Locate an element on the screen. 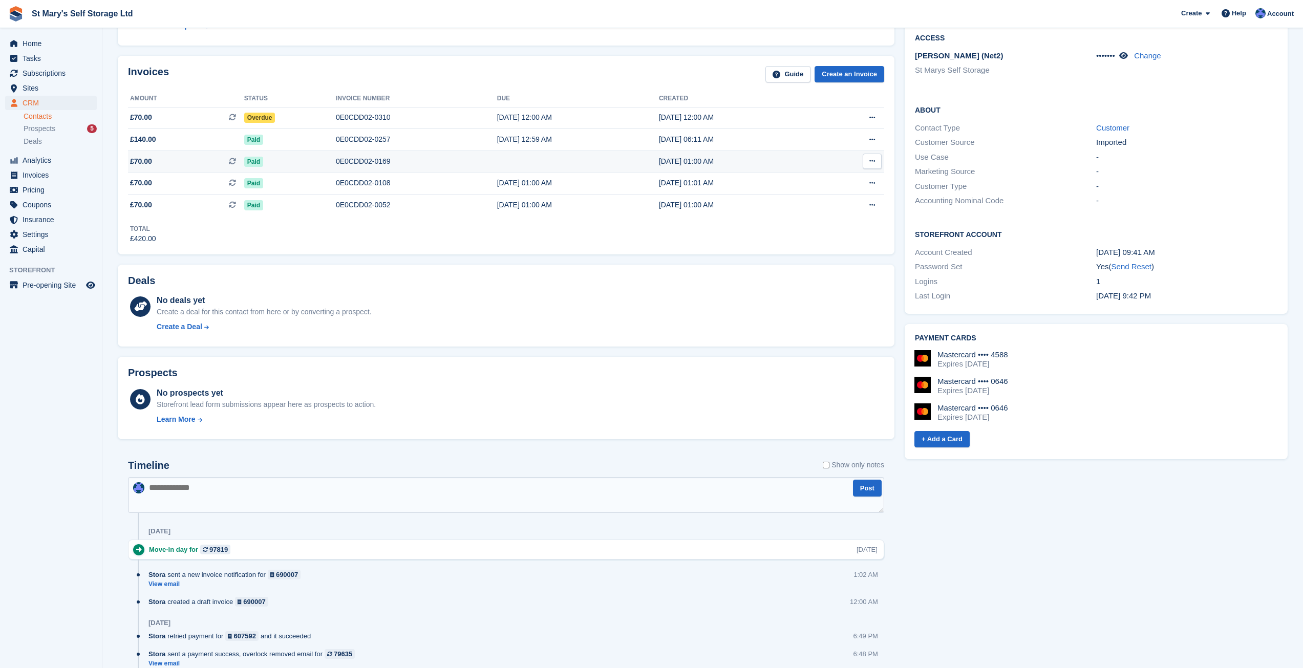  div: 5 is located at coordinates (92, 129).